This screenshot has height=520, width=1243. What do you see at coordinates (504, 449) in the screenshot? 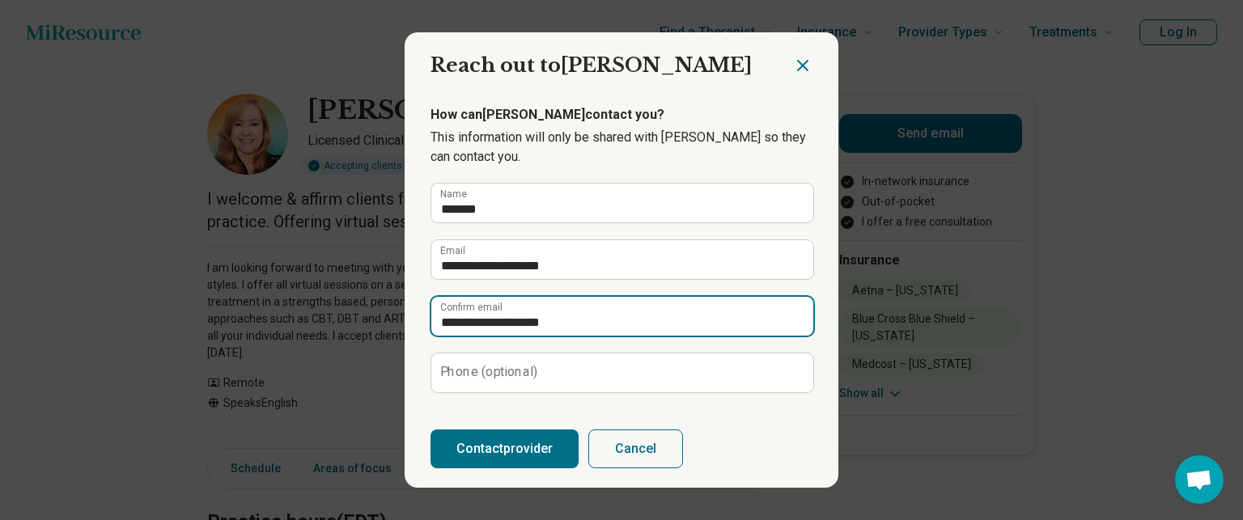
I see `button: Contactprovider` at bounding box center [504, 449].